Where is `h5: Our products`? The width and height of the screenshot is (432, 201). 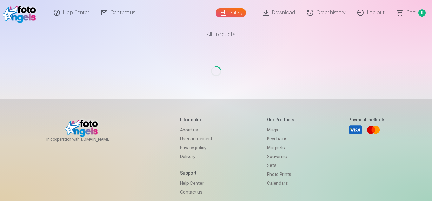 h5: Our products is located at coordinates (281, 120).